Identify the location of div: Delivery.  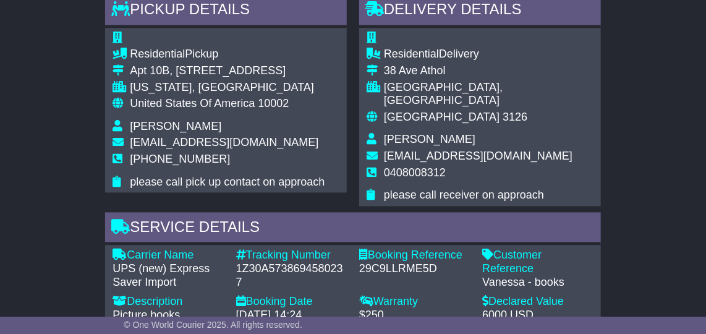
(488, 54).